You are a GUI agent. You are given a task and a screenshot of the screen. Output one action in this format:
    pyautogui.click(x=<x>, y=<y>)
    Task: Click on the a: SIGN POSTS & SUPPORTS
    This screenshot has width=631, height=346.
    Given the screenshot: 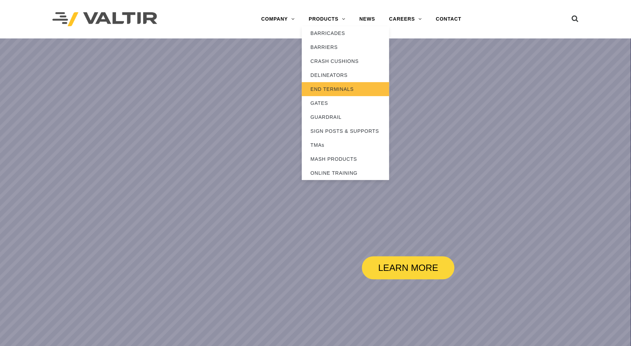 What is the action you would take?
    pyautogui.click(x=345, y=131)
    